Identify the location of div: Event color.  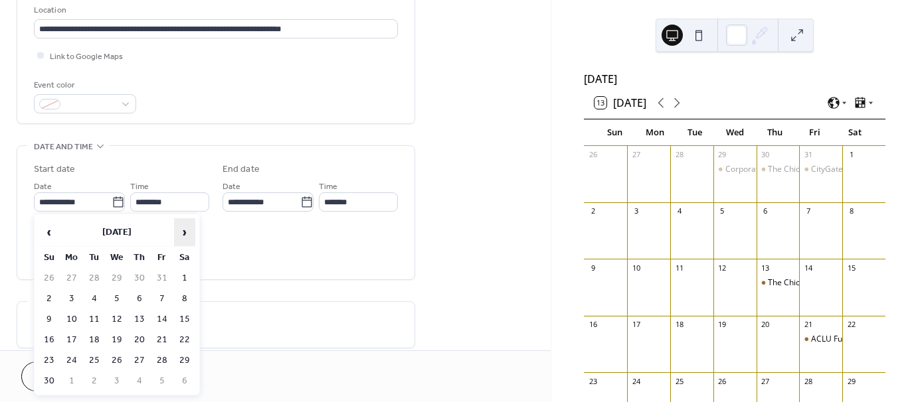
(84, 85).